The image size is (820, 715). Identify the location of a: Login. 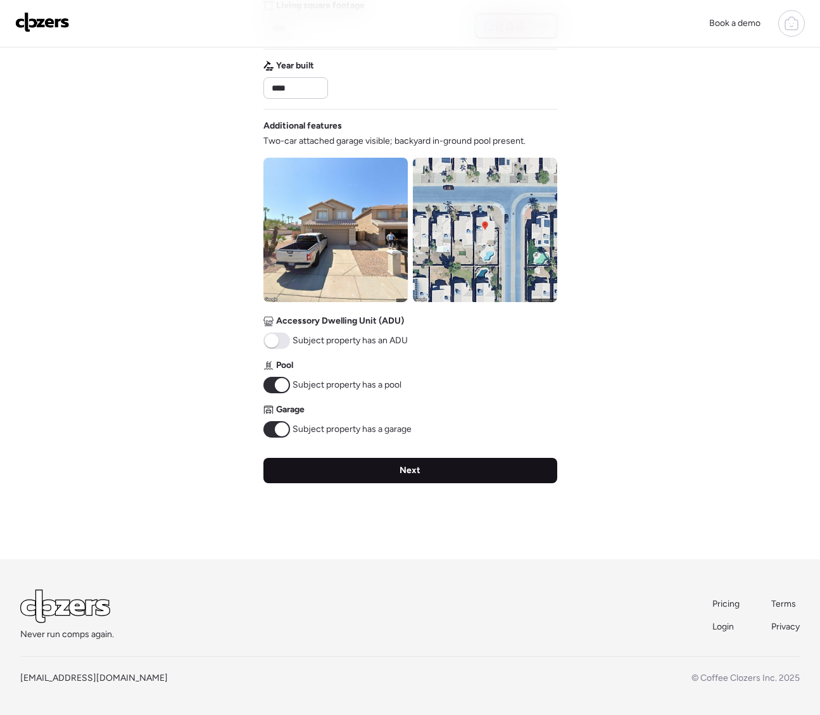
(726, 627).